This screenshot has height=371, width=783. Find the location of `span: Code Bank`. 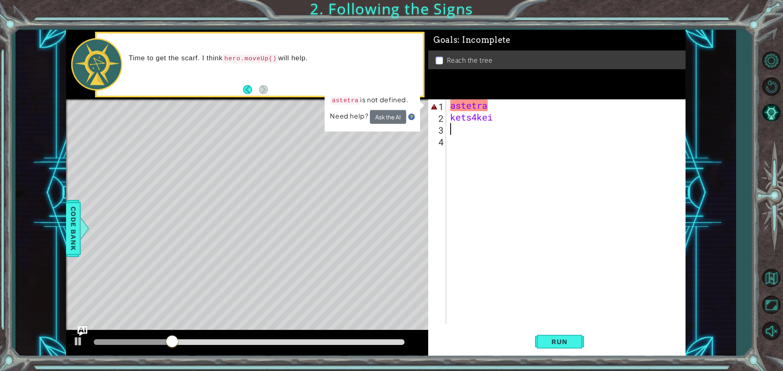

span: Code Bank is located at coordinates (73, 229).